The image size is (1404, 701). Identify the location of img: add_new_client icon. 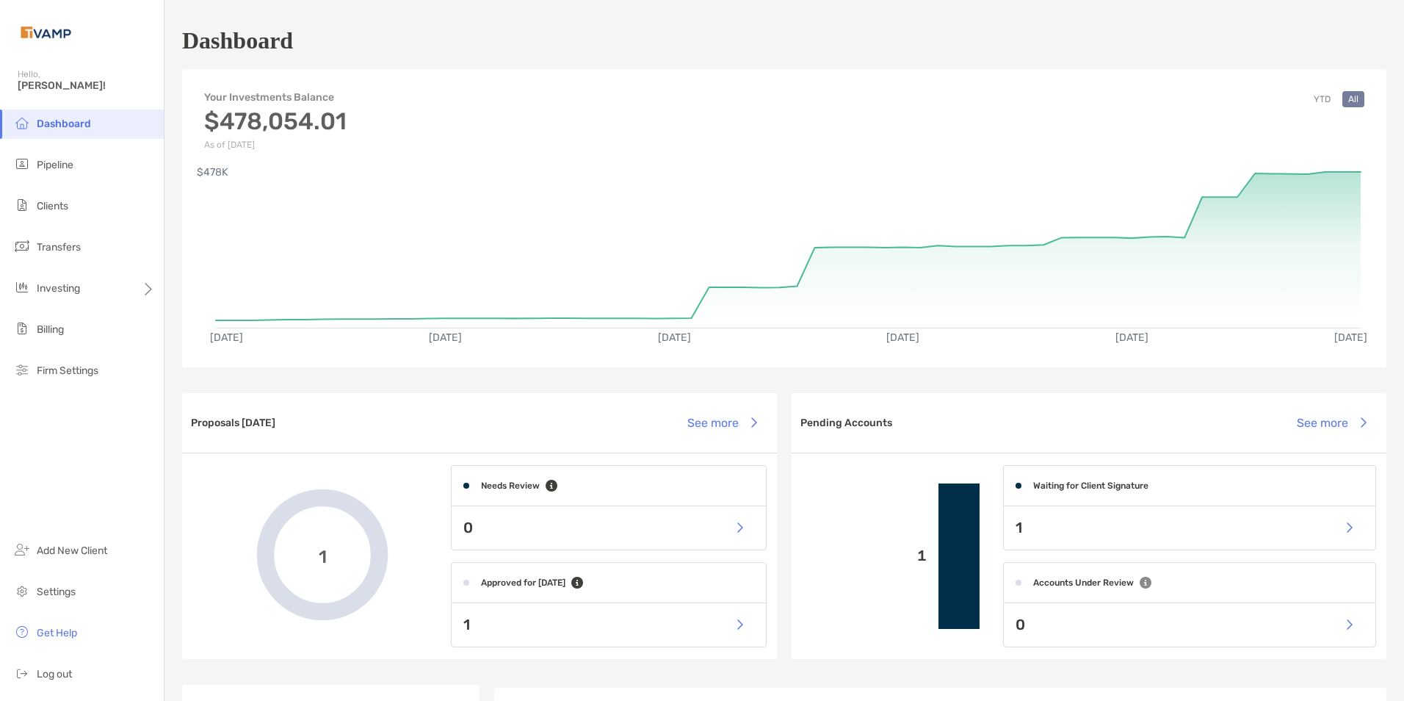
(22, 549).